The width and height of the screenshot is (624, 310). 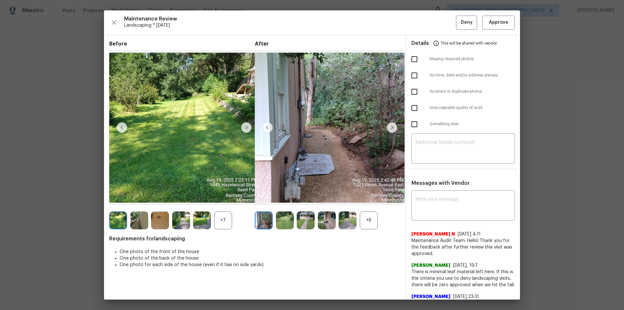 I want to click on span: Requirements for landscaping, so click(x=255, y=239).